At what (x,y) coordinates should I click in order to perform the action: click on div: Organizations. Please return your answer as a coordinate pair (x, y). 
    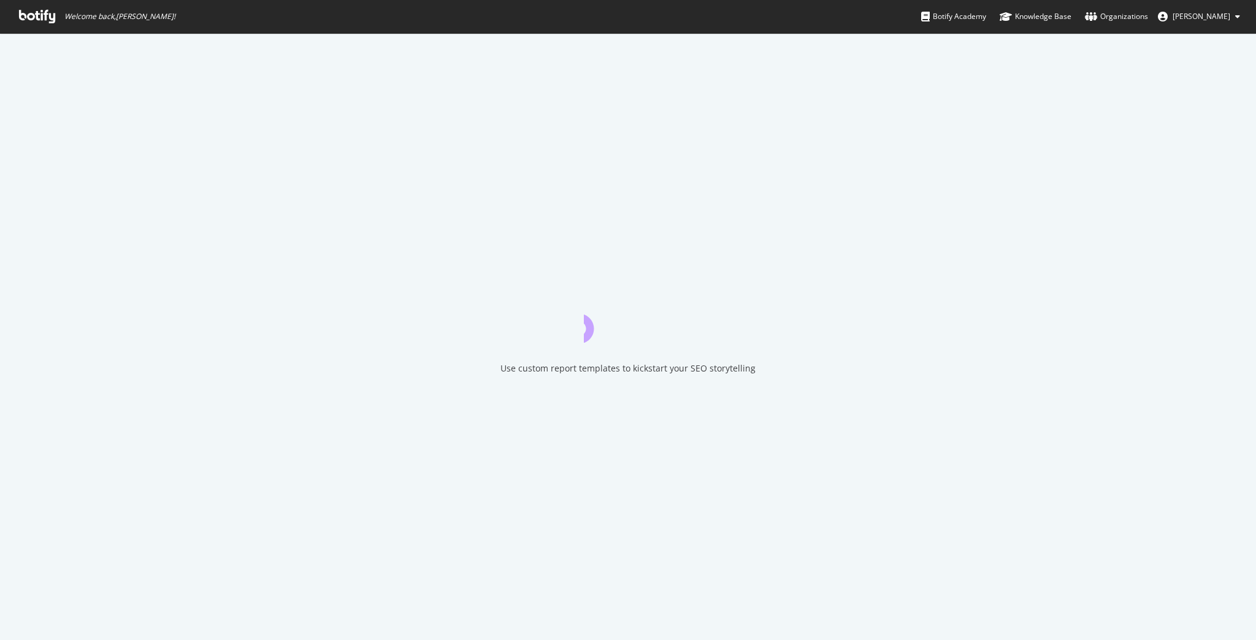
    Looking at the image, I should click on (1116, 17).